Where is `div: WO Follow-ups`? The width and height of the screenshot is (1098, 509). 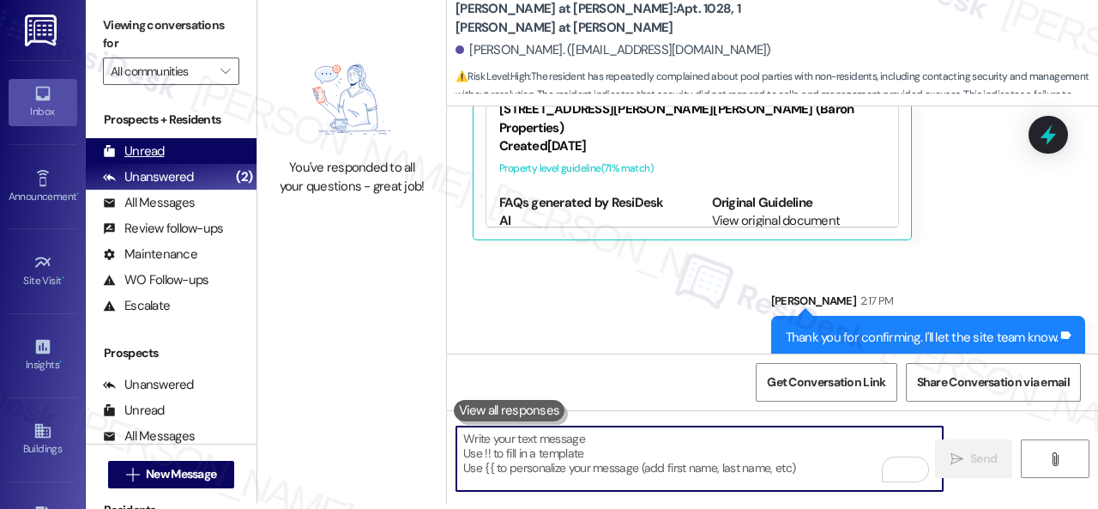 div: WO Follow-ups is located at coordinates (155, 280).